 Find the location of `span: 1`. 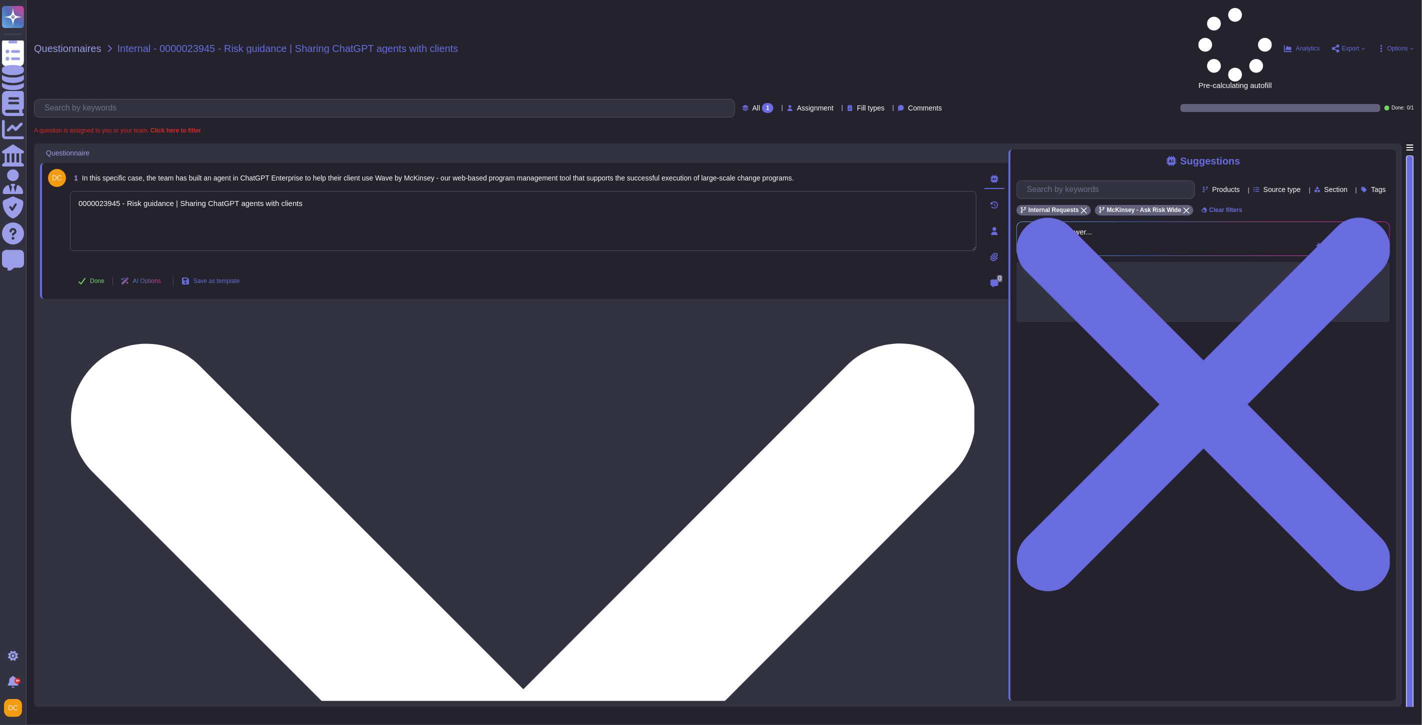

span: 1 is located at coordinates (74, 178).